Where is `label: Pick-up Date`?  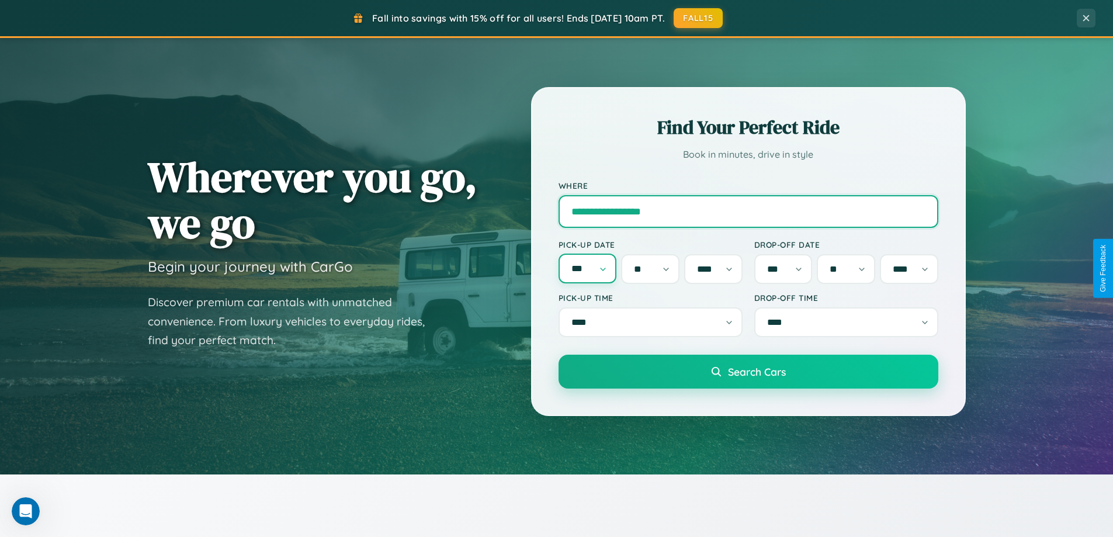 label: Pick-up Date is located at coordinates (650, 244).